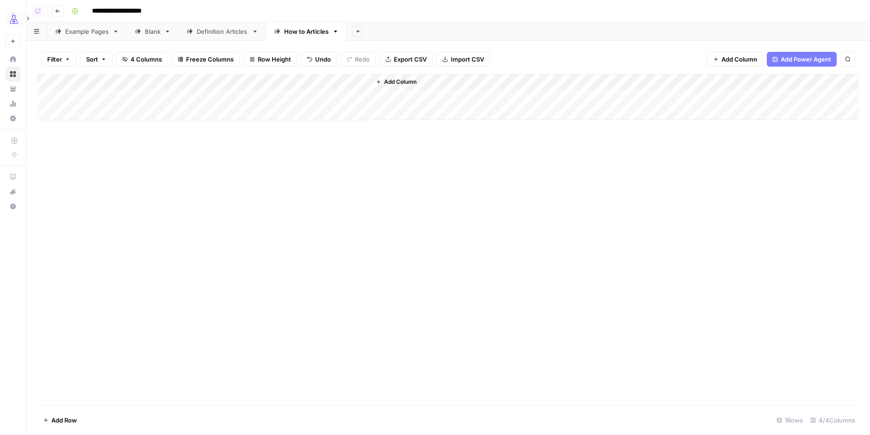 The image size is (870, 435). What do you see at coordinates (210, 59) in the screenshot?
I see `span: Freeze Columns` at bounding box center [210, 59].